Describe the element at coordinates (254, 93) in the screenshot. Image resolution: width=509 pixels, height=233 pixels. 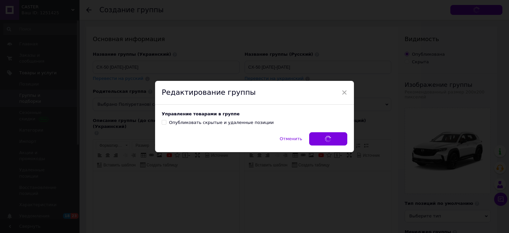
I see `div: Редактирование группы` at that location.